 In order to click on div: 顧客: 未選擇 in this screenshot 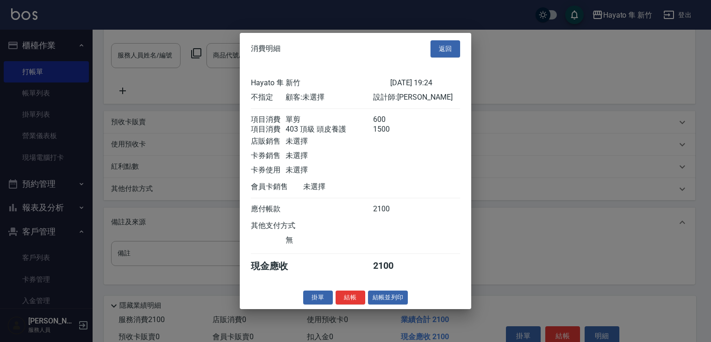, I will do `click(329, 97)`.